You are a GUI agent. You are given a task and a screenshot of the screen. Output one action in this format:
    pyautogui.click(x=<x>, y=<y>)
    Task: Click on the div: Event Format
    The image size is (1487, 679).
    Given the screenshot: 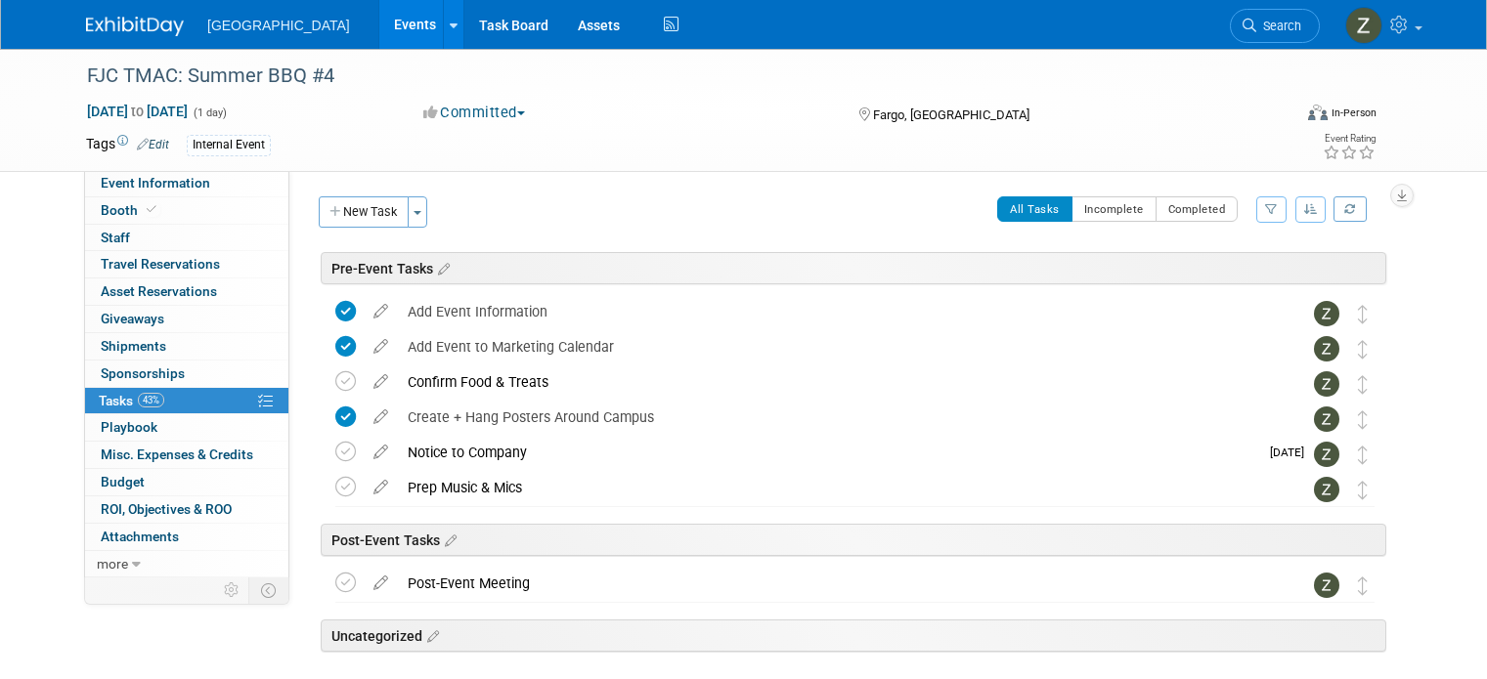 What is the action you would take?
    pyautogui.click(x=1281, y=116)
    